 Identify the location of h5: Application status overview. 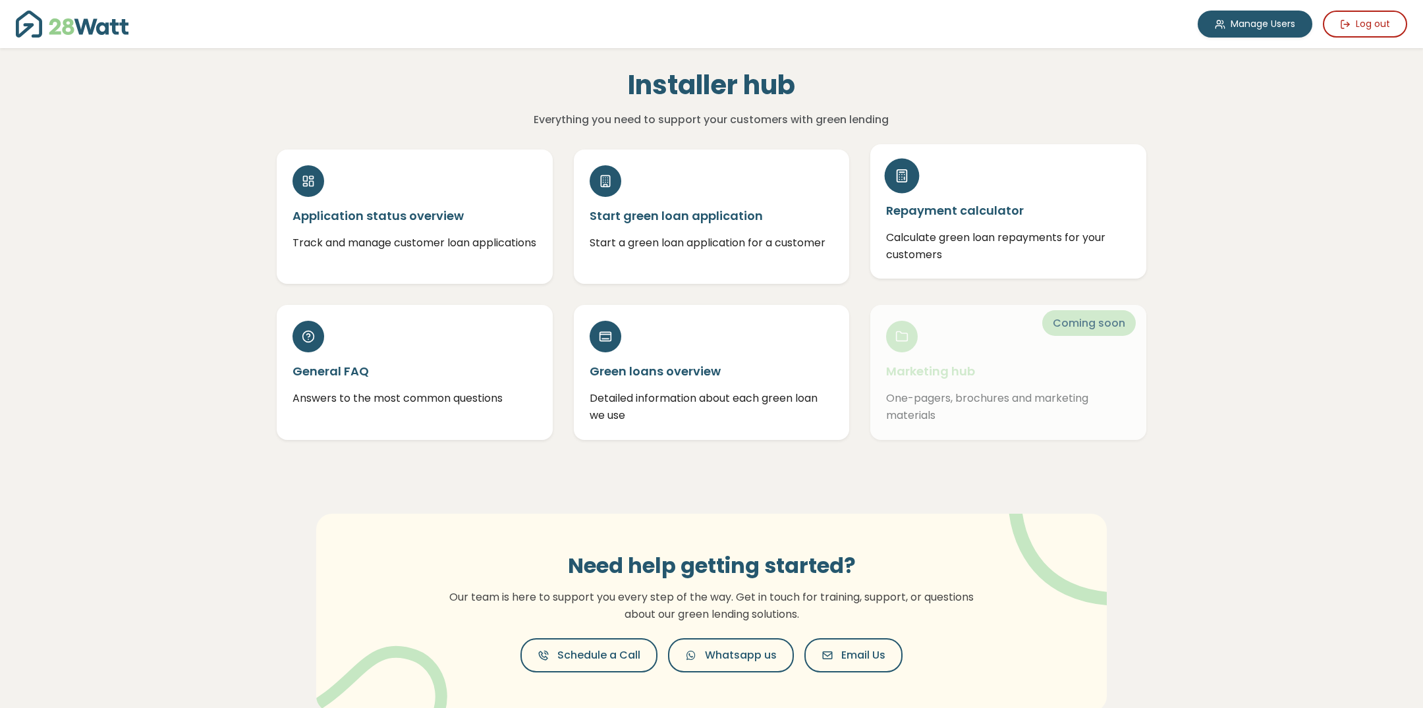
(414, 215).